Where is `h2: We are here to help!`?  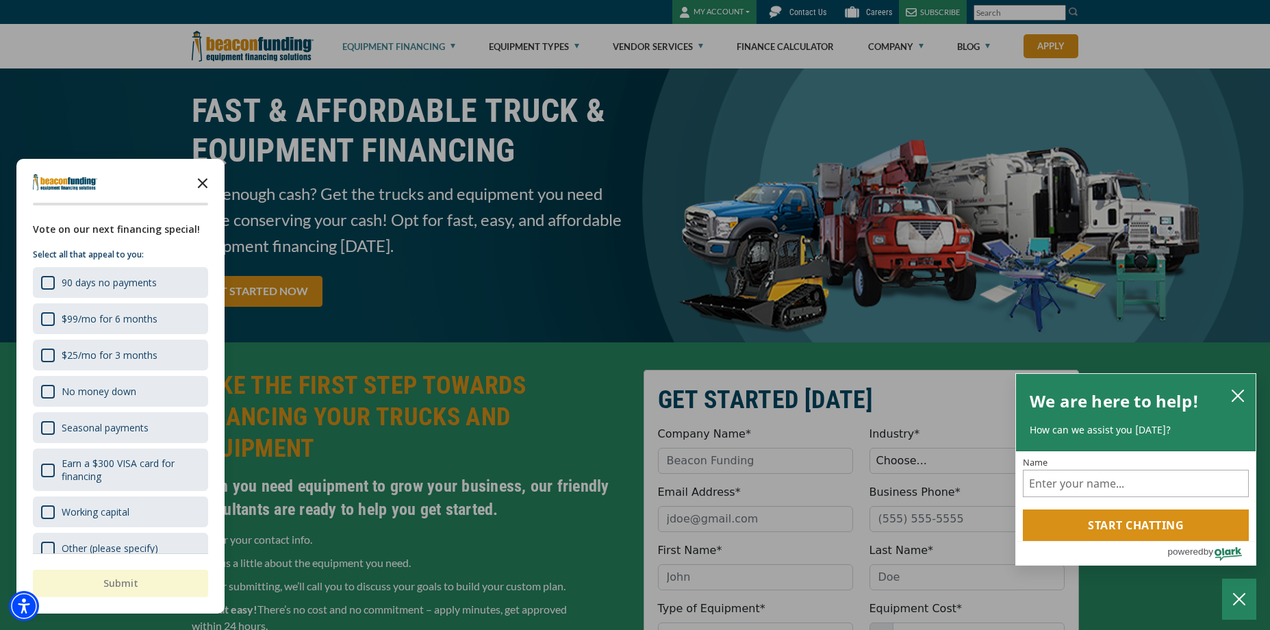 h2: We are here to help! is located at coordinates (1114, 401).